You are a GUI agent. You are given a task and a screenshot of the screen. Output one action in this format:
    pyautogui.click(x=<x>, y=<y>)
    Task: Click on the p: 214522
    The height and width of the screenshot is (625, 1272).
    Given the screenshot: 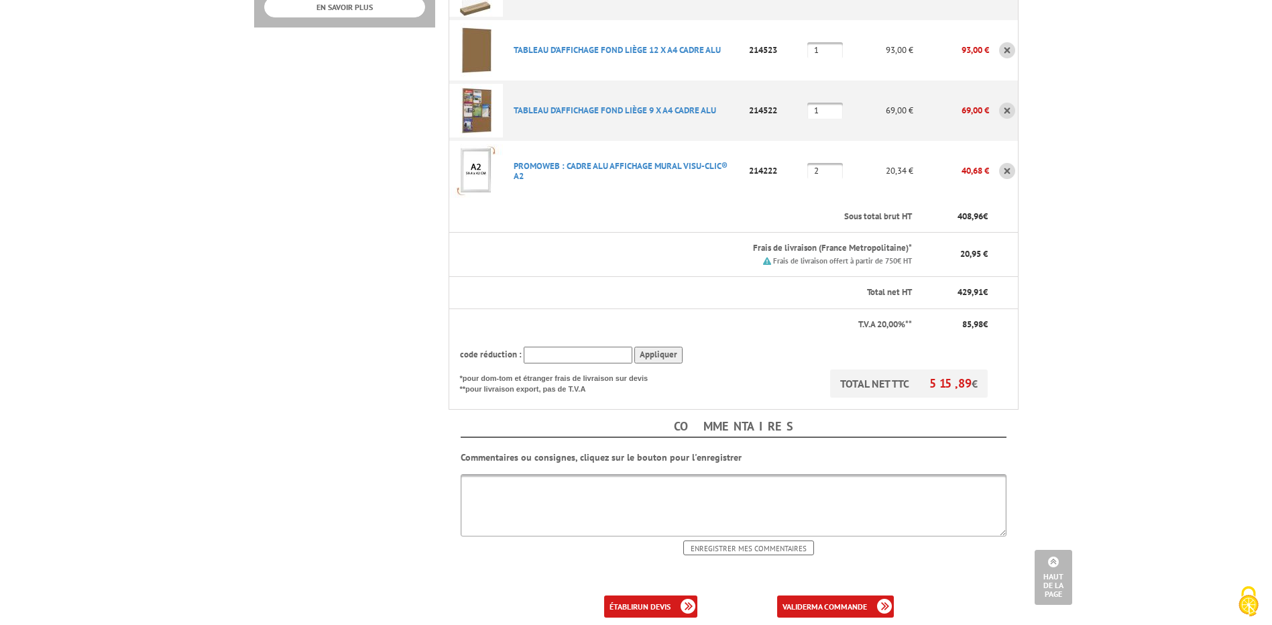 What is the action you would take?
    pyautogui.click(x=776, y=110)
    